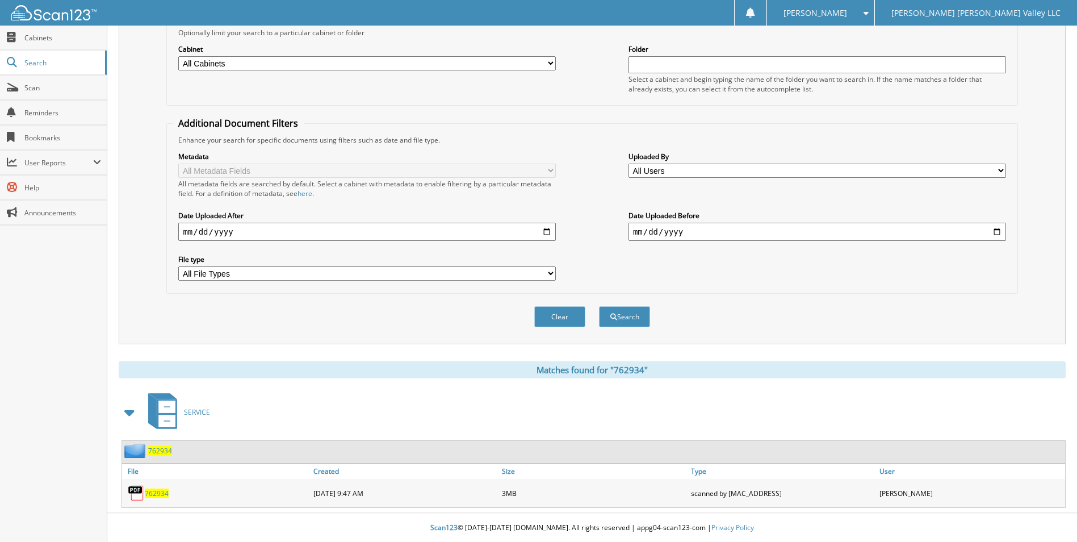 The image size is (1077, 542). I want to click on a: SERVICE, so click(175, 412).